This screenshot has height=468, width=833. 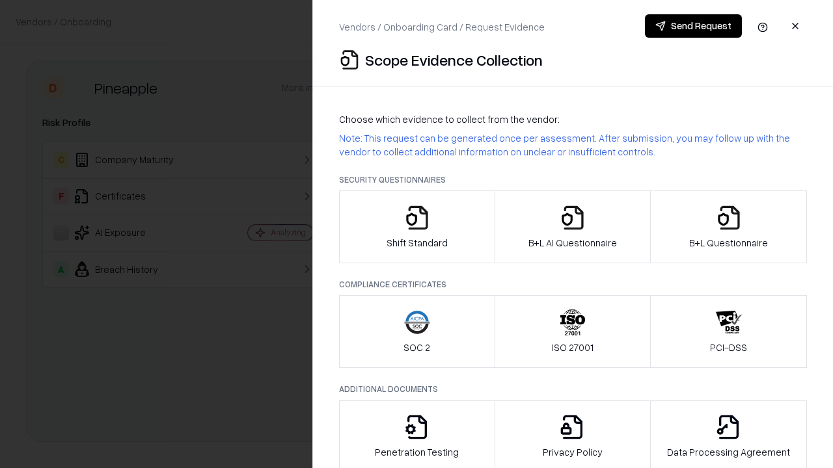 What do you see at coordinates (416, 347) in the screenshot?
I see `p: SOC 2` at bounding box center [416, 347].